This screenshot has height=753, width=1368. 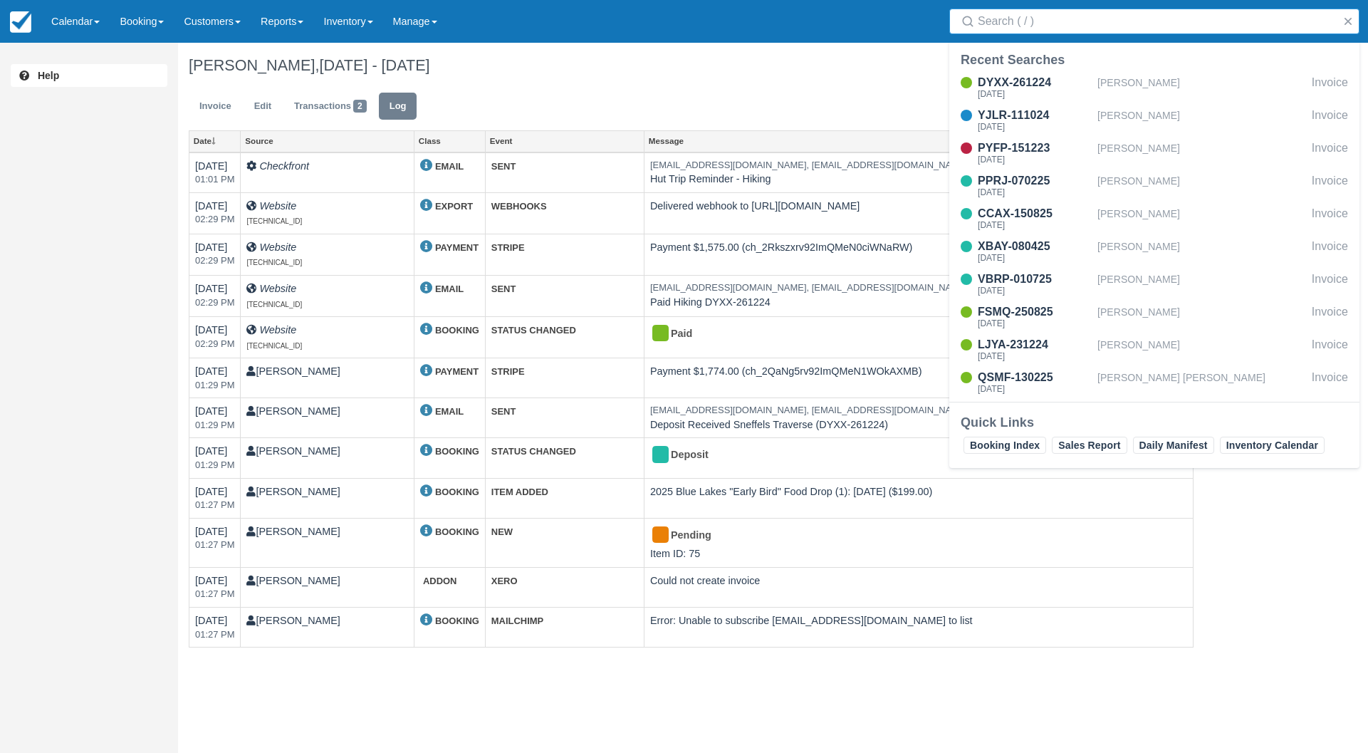 What do you see at coordinates (48, 76) in the screenshot?
I see `b: Help` at bounding box center [48, 76].